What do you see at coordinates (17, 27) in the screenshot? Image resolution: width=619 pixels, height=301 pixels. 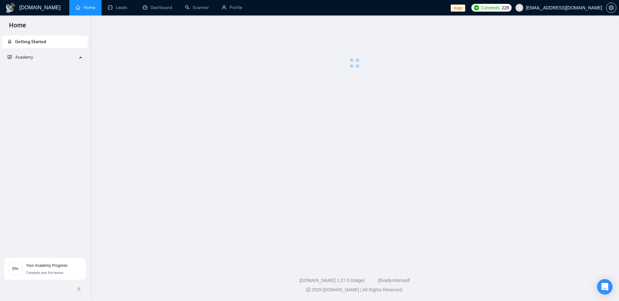 I see `span: Home` at bounding box center [17, 27].